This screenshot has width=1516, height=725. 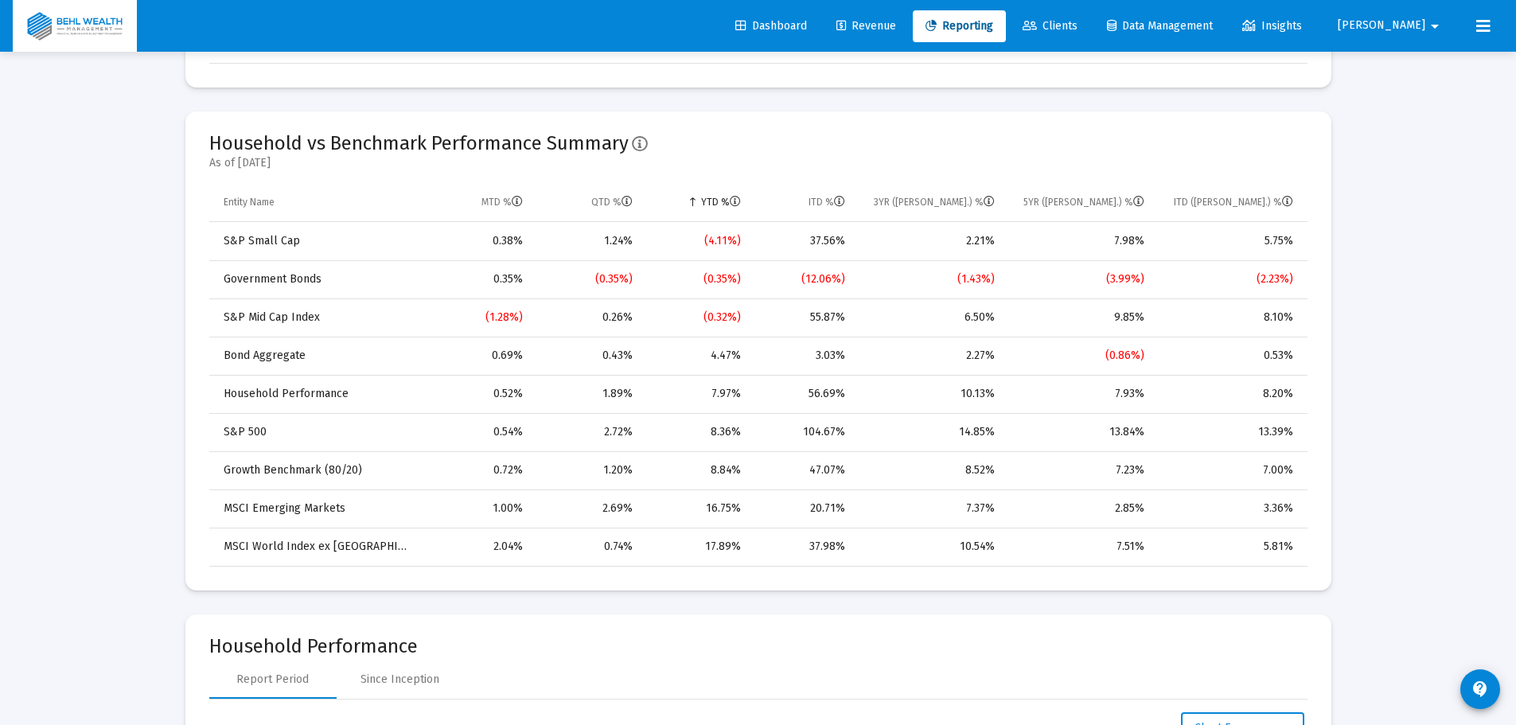 What do you see at coordinates (804, 203) in the screenshot?
I see `td: Column ITD %` at bounding box center [804, 203].